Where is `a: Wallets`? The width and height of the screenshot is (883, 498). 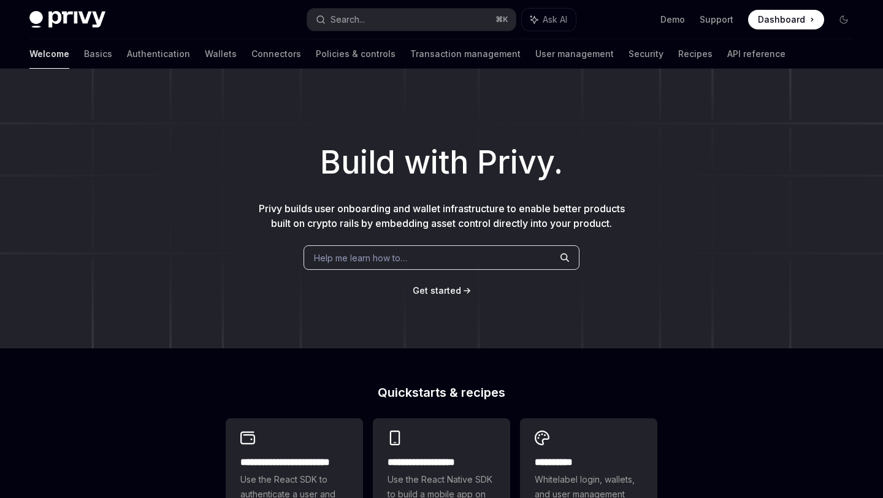 a: Wallets is located at coordinates (221, 54).